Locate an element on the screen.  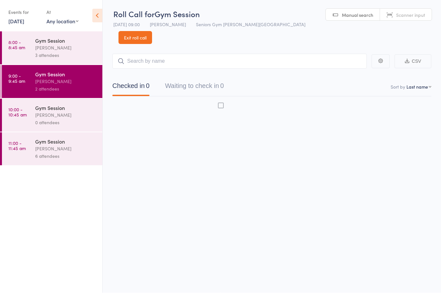
button: Checked in0 is located at coordinates (131, 88).